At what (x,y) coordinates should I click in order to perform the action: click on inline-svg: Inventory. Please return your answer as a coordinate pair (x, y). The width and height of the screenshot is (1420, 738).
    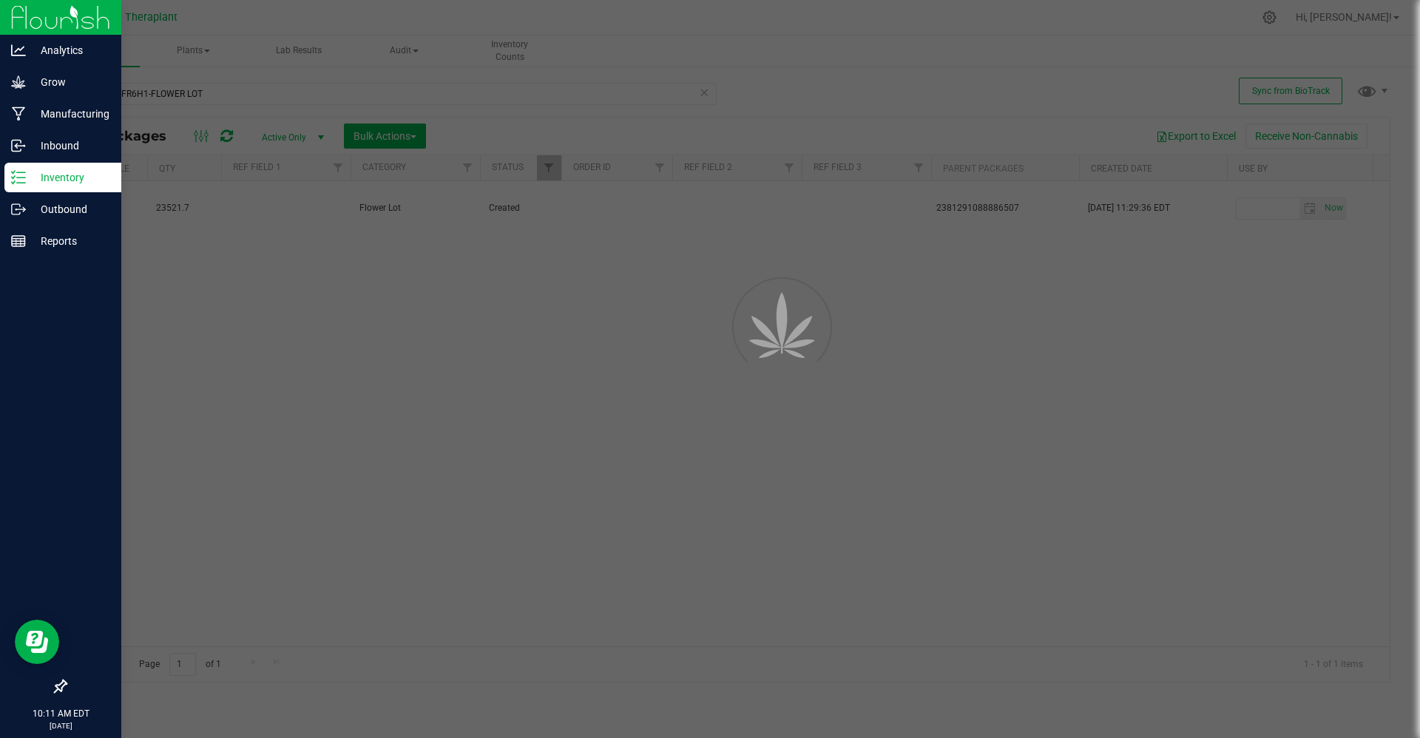
    Looking at the image, I should click on (18, 177).